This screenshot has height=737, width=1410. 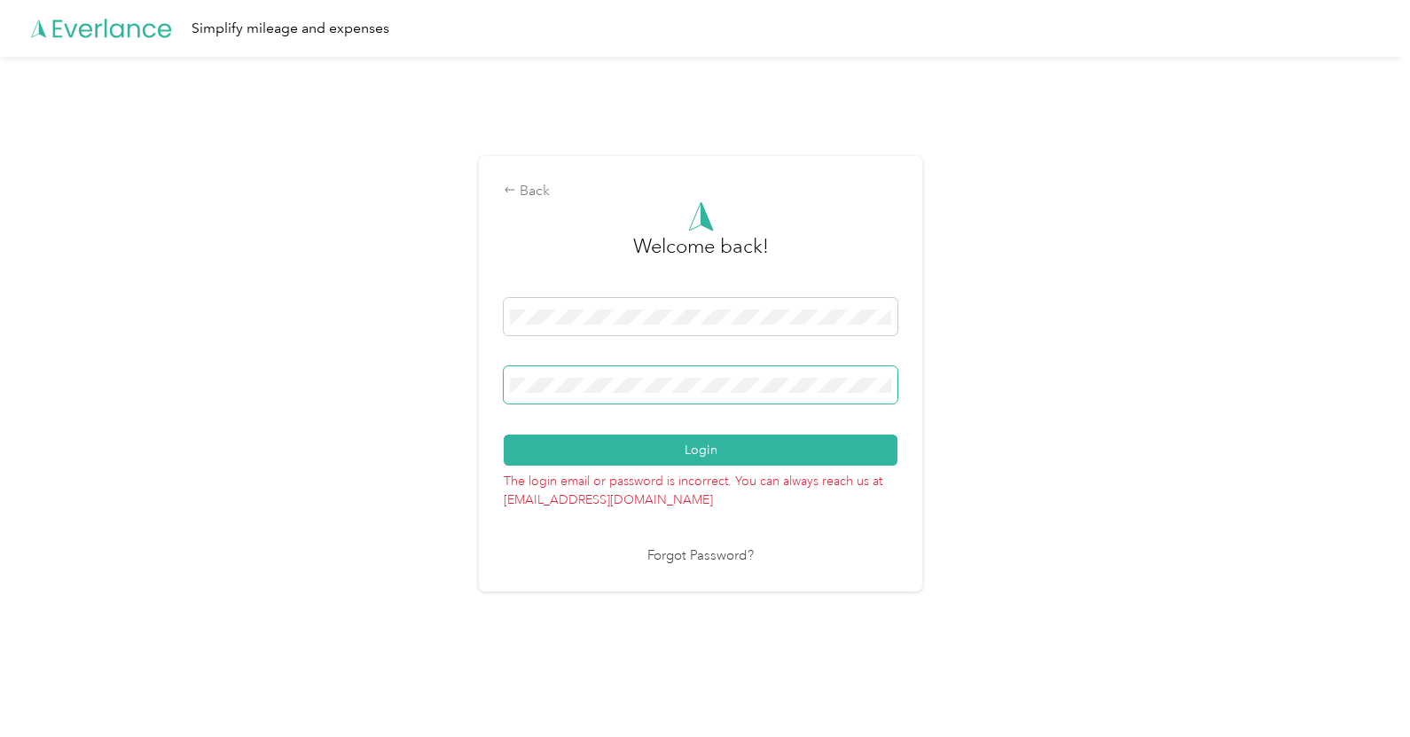 I want to click on a: Forgot Password?, so click(x=701, y=556).